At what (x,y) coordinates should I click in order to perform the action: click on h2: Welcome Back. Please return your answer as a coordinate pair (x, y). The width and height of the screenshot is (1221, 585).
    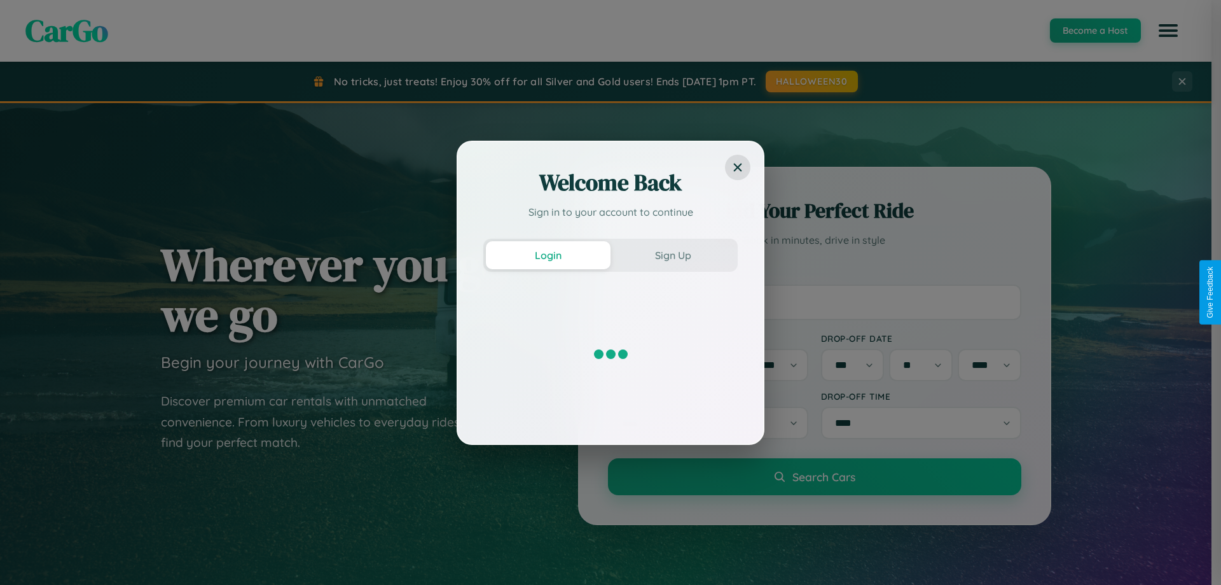
    Looking at the image, I should click on (611, 183).